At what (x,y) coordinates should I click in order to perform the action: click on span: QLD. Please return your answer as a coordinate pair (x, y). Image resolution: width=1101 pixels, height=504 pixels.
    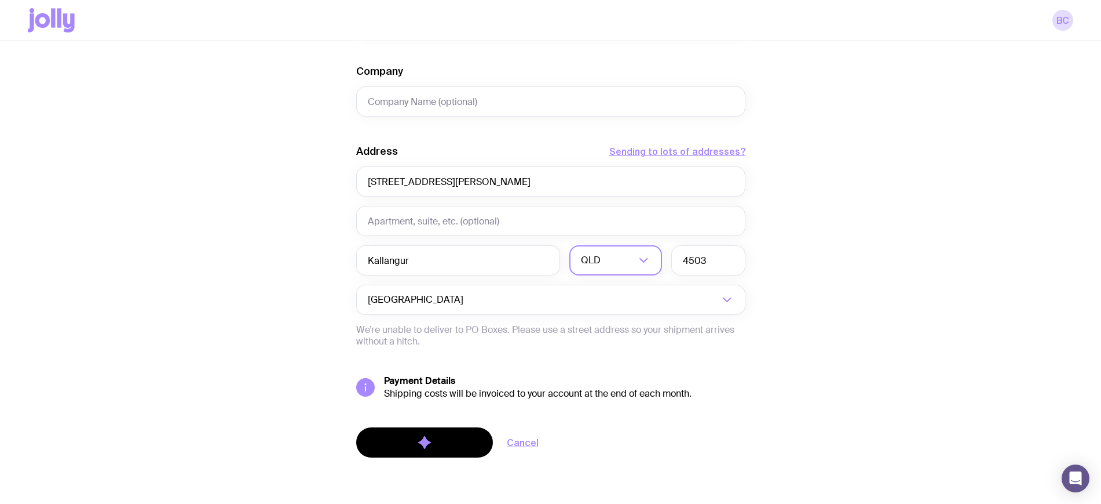
    Looking at the image, I should click on (592, 260).